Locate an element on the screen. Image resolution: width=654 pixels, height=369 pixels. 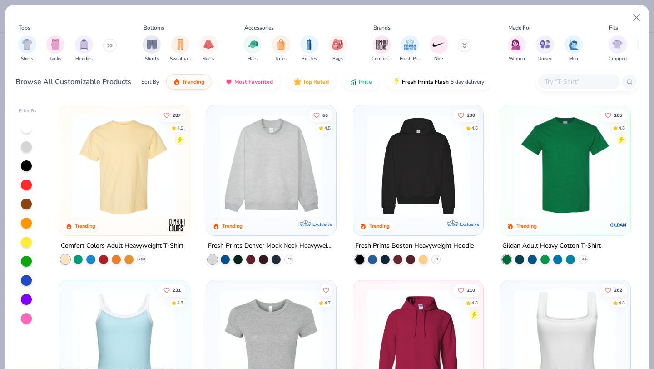
img: Totes Image is located at coordinates (281, 44).